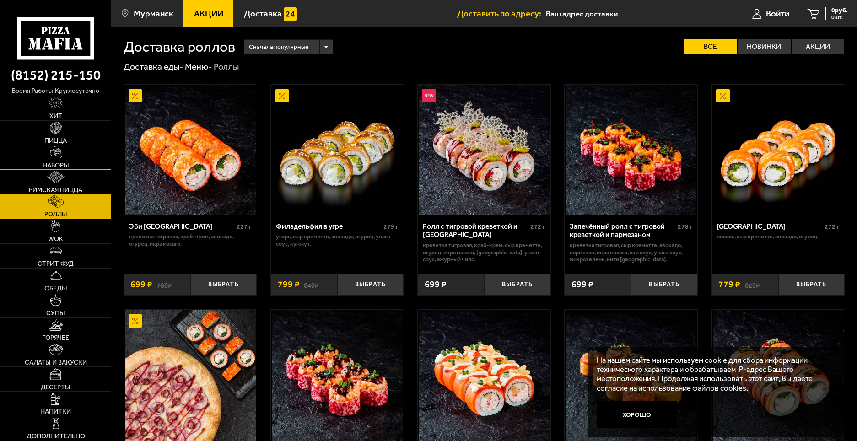 The height and width of the screenshot is (441, 857). I want to click on span: 799 ₽, so click(289, 285).